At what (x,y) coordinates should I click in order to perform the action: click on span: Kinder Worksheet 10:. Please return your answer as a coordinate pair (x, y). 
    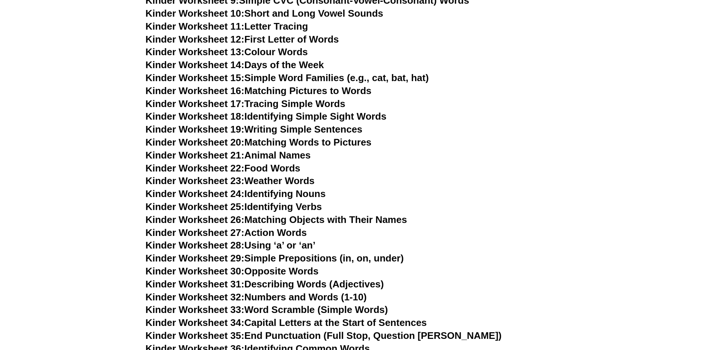
    Looking at the image, I should click on (195, 13).